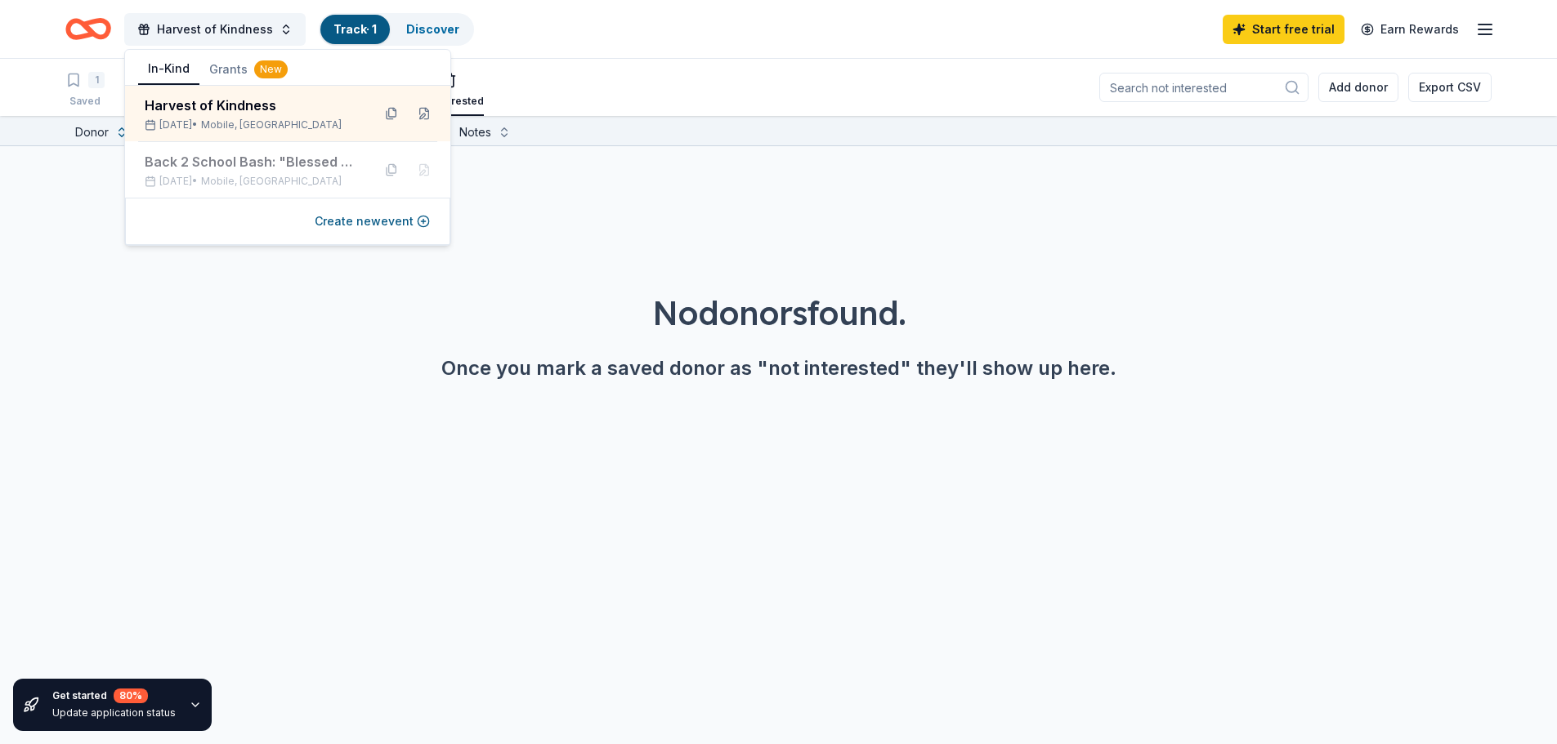 Image resolution: width=1557 pixels, height=744 pixels. I want to click on div: Saved, so click(85, 101).